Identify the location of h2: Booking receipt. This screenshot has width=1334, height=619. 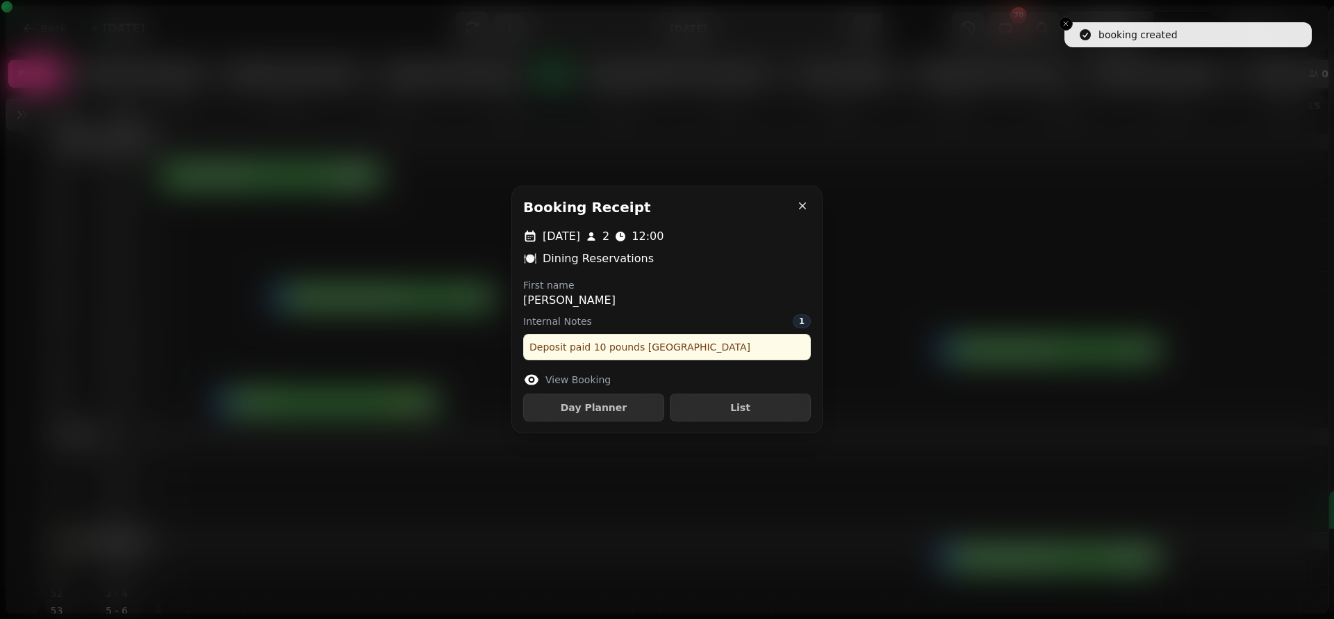
(587, 207).